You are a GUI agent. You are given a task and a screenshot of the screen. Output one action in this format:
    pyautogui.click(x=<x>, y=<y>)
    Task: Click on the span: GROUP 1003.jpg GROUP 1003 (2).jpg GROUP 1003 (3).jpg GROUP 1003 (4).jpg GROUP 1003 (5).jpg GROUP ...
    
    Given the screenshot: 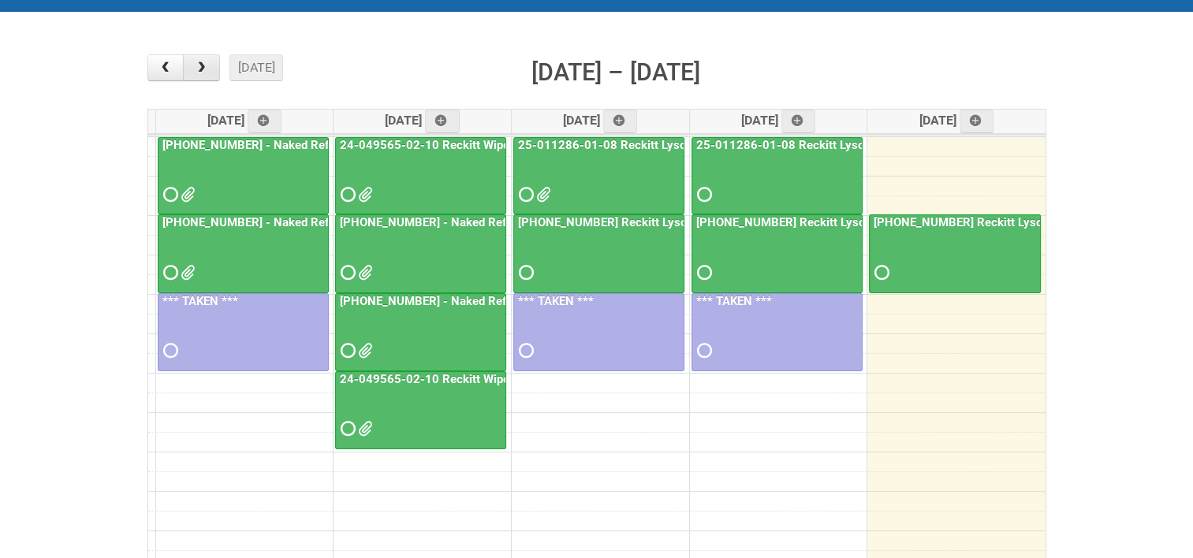 What is the action you would take?
    pyautogui.click(x=186, y=273)
    